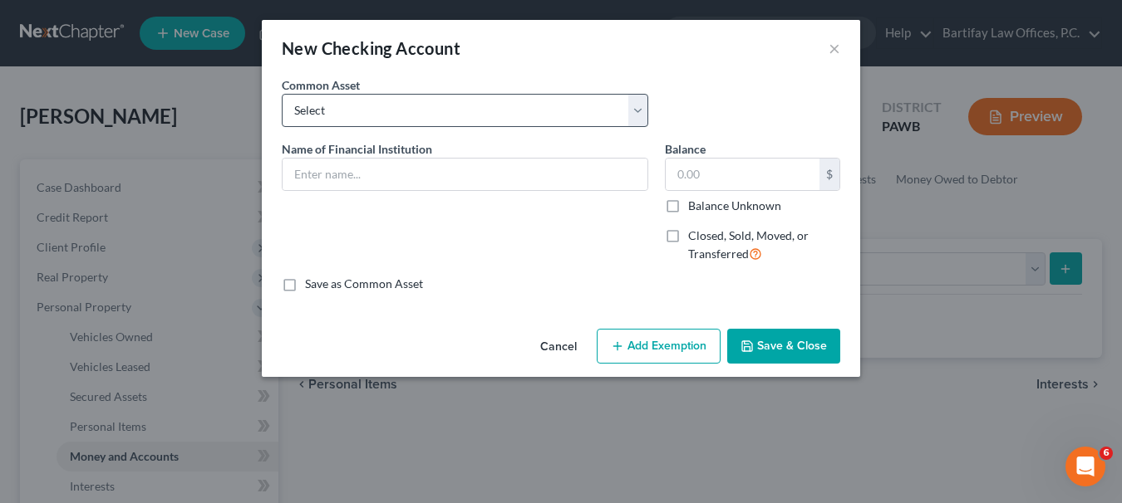  Describe the element at coordinates (364, 284) in the screenshot. I see `label: Save as Common Asset` at that location.